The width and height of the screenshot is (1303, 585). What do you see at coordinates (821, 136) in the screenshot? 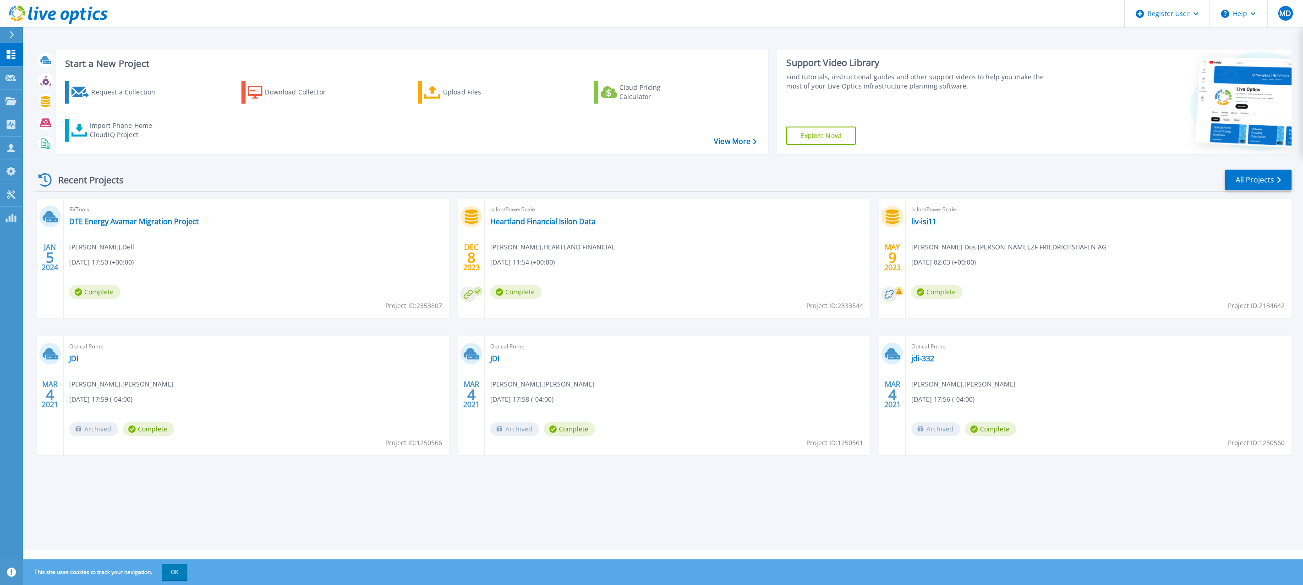
I see `a: Explore Now!` at bounding box center [821, 136].